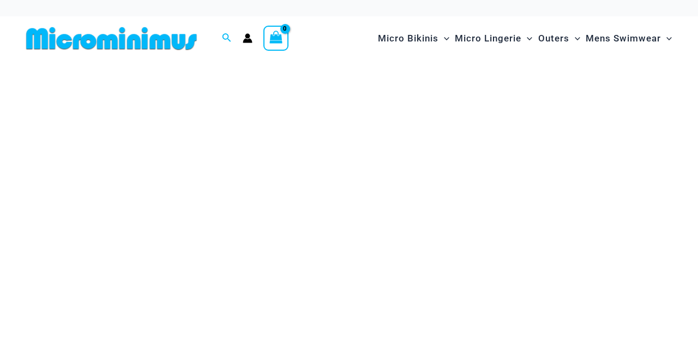 The height and width of the screenshot is (342, 698). Describe the element at coordinates (554, 38) in the screenshot. I see `span: Outers` at that location.